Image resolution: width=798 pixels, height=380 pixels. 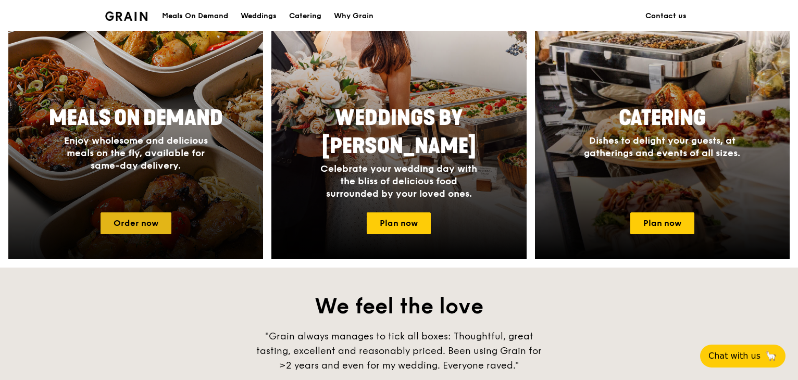 I want to click on a: Order now, so click(x=136, y=223).